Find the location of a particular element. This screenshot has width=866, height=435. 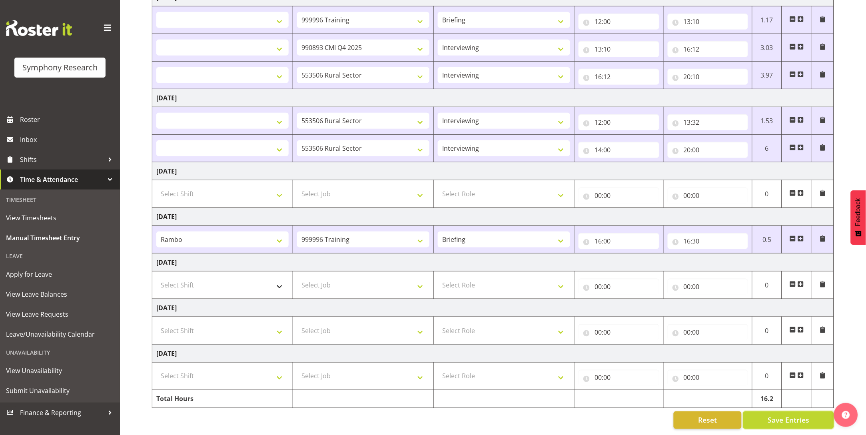

a: Manual Timesheet Entry is located at coordinates (60, 238).